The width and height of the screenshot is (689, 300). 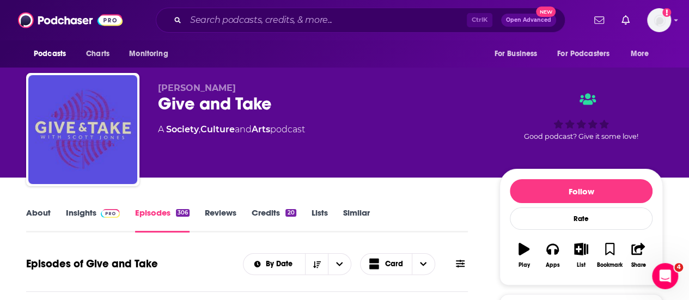 I want to click on button: Share, so click(x=638, y=255).